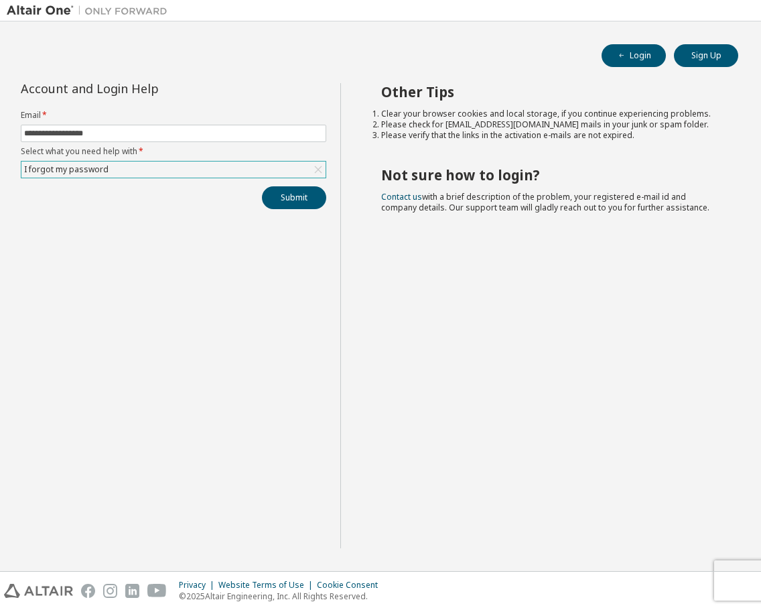  What do you see at coordinates (90, 11) in the screenshot?
I see `img: Altair One` at bounding box center [90, 11].